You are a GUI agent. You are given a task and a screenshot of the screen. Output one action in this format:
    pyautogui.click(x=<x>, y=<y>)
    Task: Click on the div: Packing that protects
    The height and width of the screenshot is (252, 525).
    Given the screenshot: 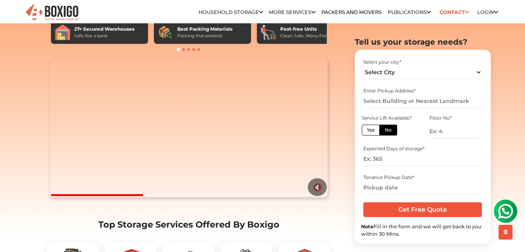 What is the action you would take?
    pyautogui.click(x=205, y=36)
    